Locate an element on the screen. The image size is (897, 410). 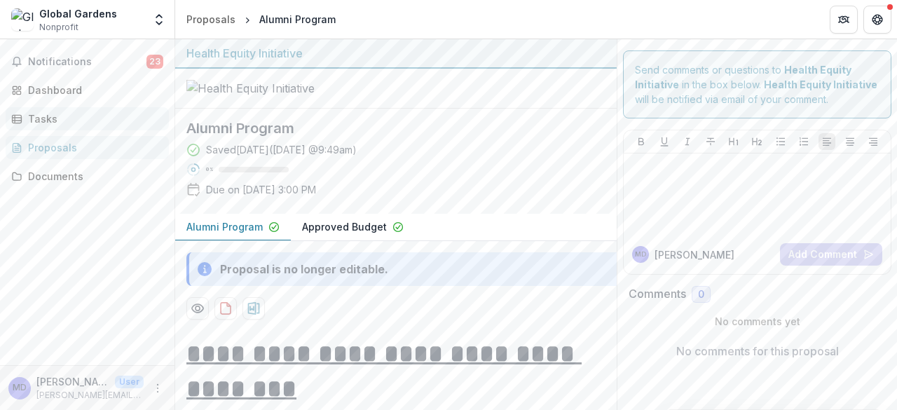
button: Align Center is located at coordinates (850, 142).